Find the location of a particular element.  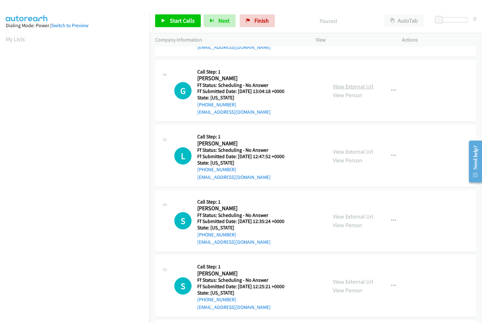

a: Finish is located at coordinates (257, 21).